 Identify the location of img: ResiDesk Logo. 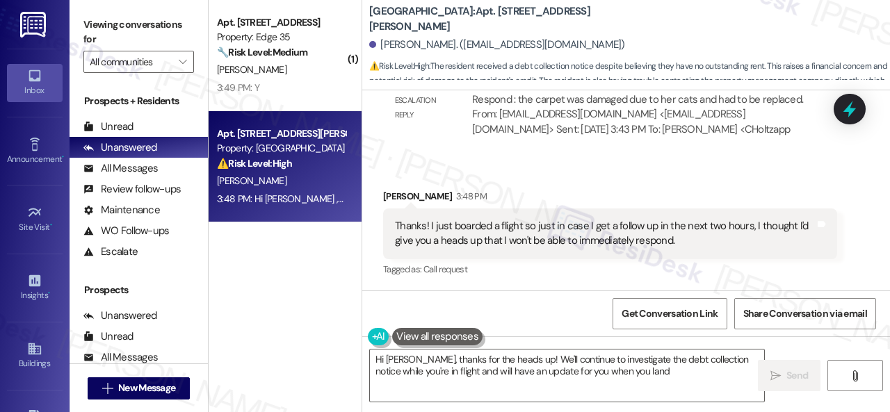
(34, 24).